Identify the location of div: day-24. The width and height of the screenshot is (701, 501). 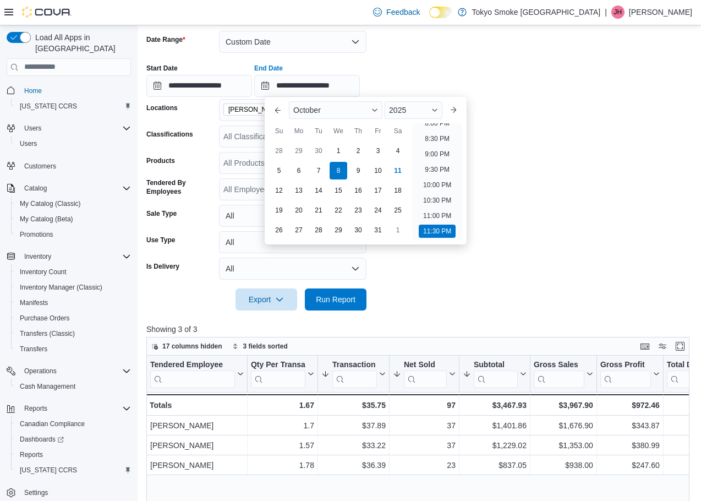
(378, 210).